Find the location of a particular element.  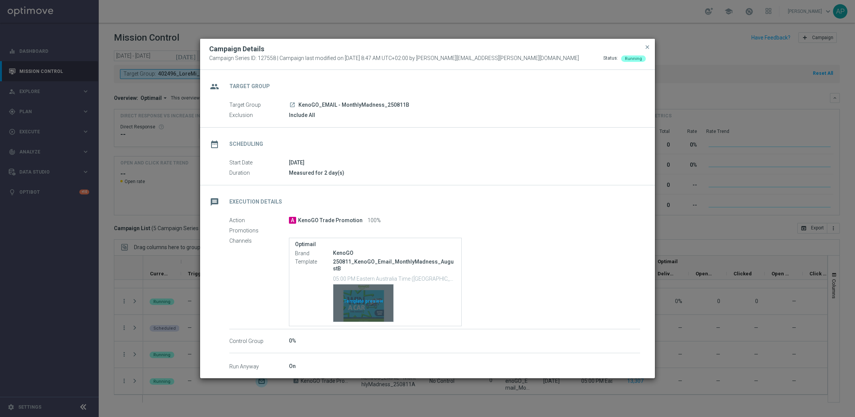

div: KenoGO is located at coordinates (394, 253).